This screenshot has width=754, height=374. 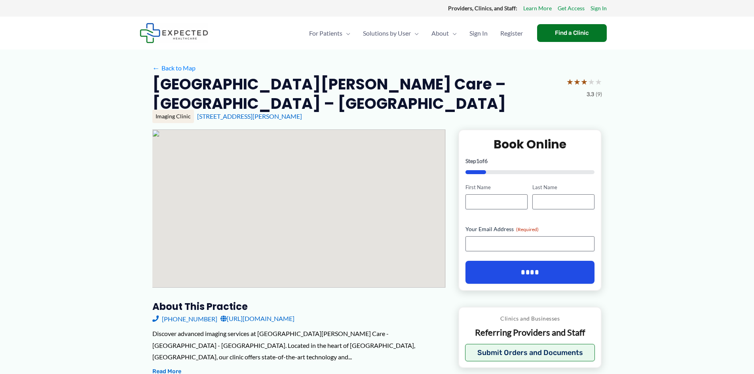 I want to click on span: Sign In, so click(x=479, y=33).